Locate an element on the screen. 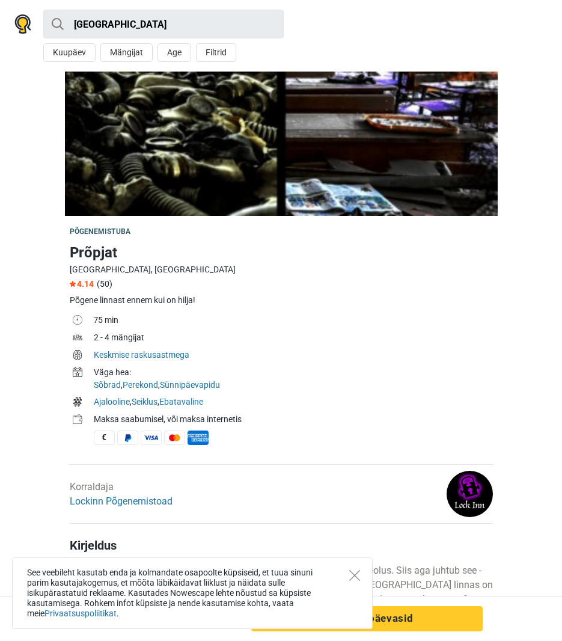  a: Seiklus is located at coordinates (144, 402).